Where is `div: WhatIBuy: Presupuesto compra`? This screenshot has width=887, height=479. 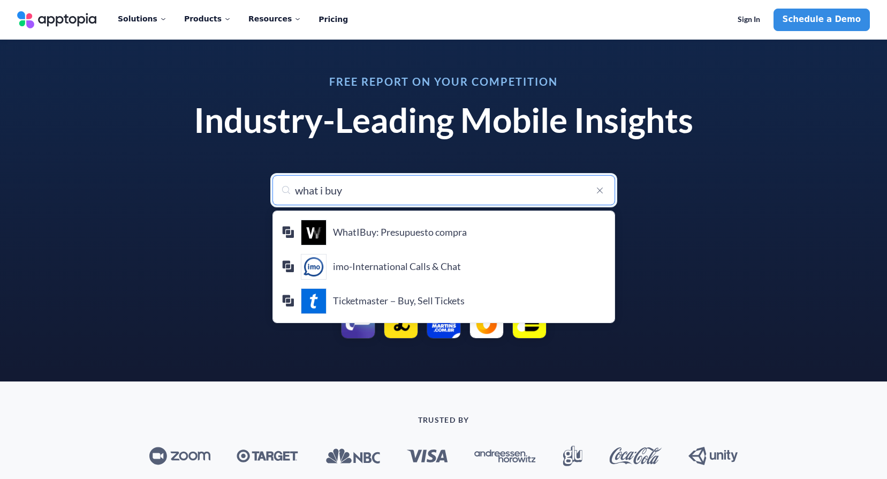 div: WhatIBuy: Presupuesto compra is located at coordinates (314, 232).